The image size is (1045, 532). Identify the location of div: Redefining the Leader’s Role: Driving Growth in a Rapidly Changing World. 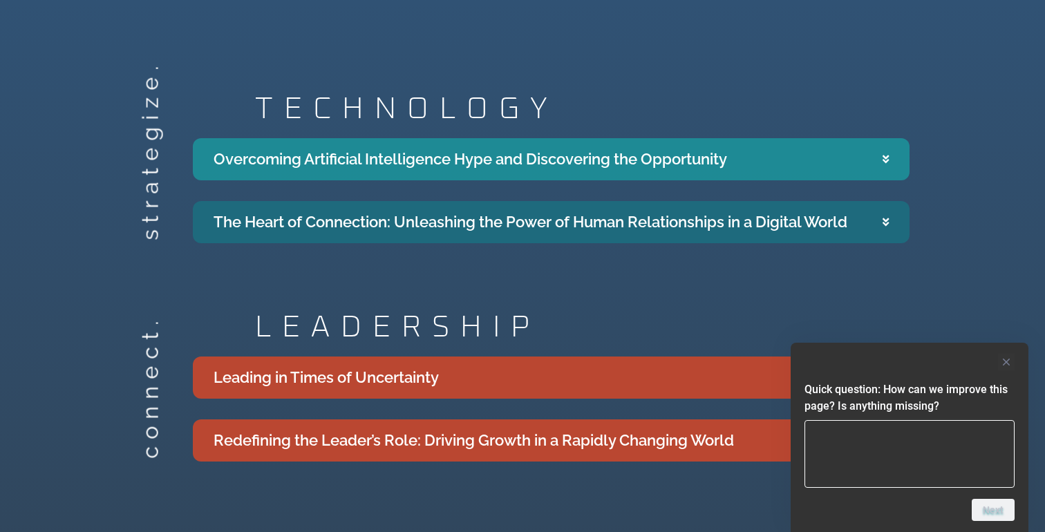
(474, 440).